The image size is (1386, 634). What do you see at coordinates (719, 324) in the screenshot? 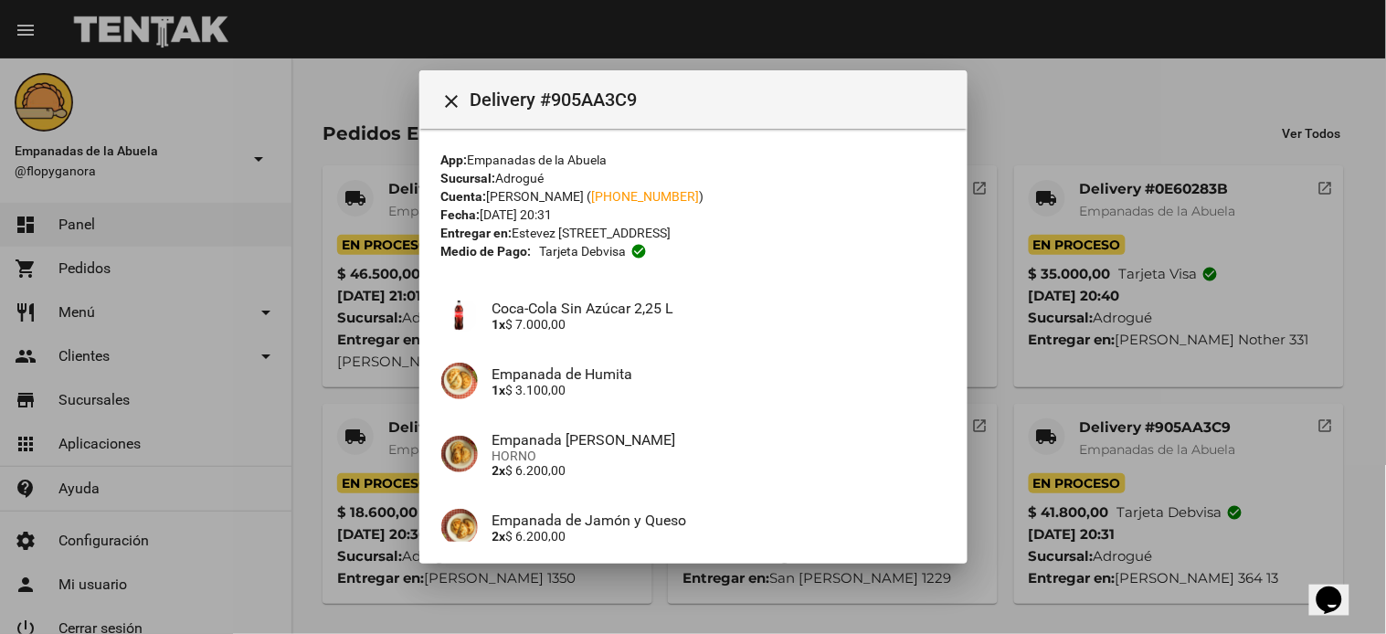
I see `p: $ 7.000,00` at bounding box center [719, 324].